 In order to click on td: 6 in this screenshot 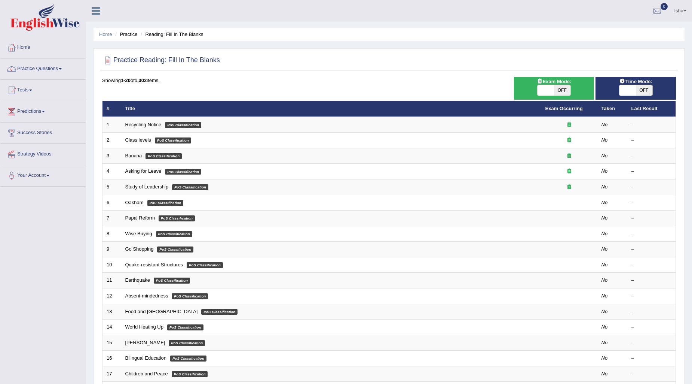, I will do `click(112, 202)`.